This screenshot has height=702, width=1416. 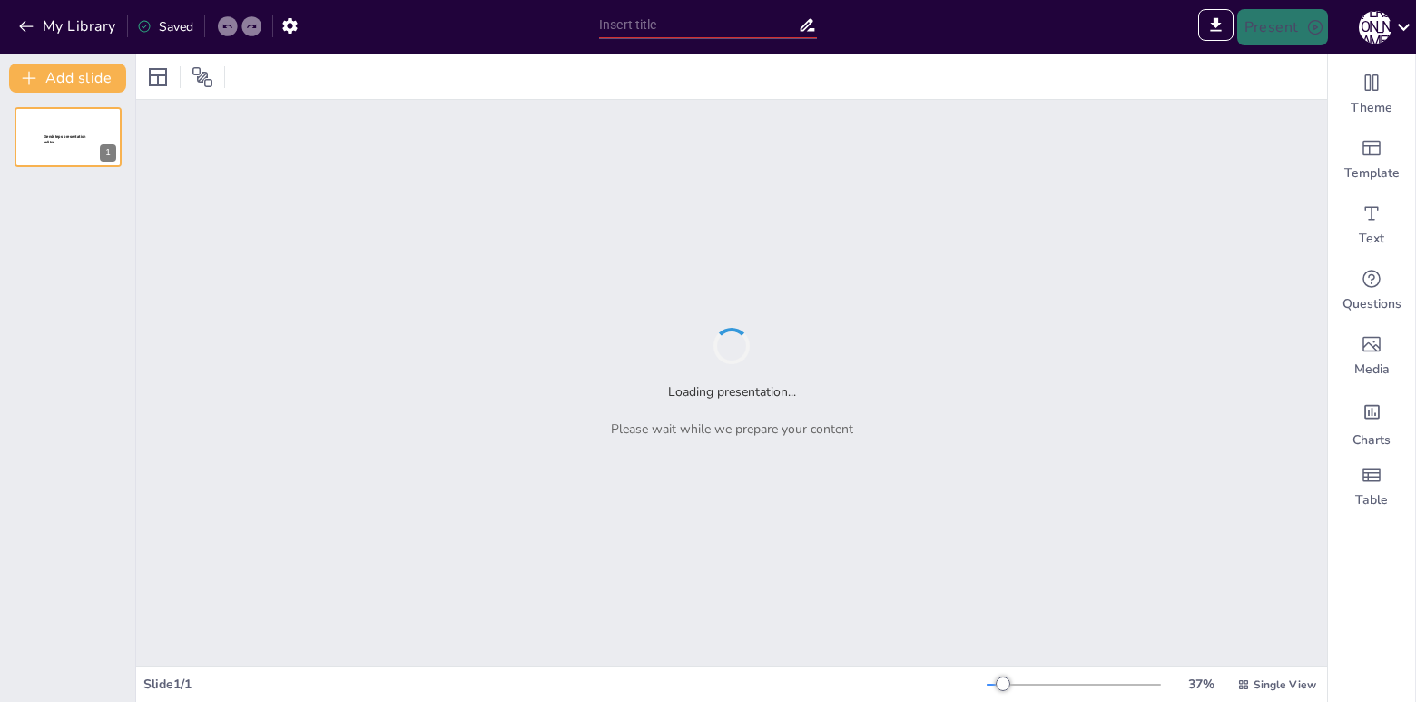 What do you see at coordinates (158, 77) in the screenshot?
I see `div: Layout` at bounding box center [158, 77].